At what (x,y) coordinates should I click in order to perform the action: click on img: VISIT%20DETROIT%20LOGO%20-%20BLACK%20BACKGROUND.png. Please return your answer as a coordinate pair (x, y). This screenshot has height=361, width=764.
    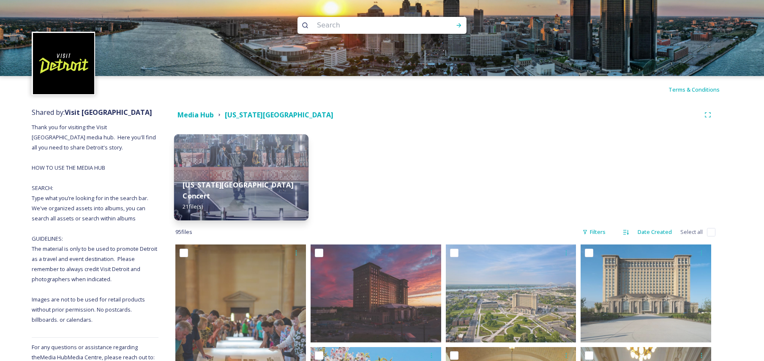
    Looking at the image, I should click on (63, 63).